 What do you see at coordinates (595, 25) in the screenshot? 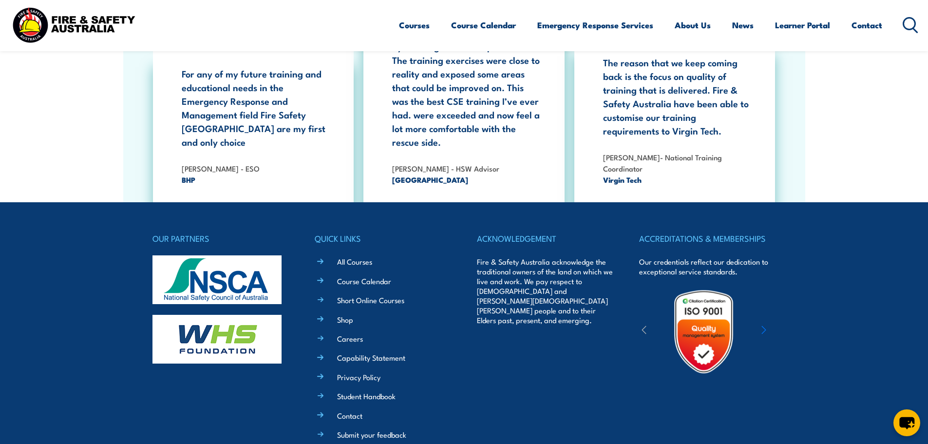
I see `a: Emergency Response Services` at bounding box center [595, 25].